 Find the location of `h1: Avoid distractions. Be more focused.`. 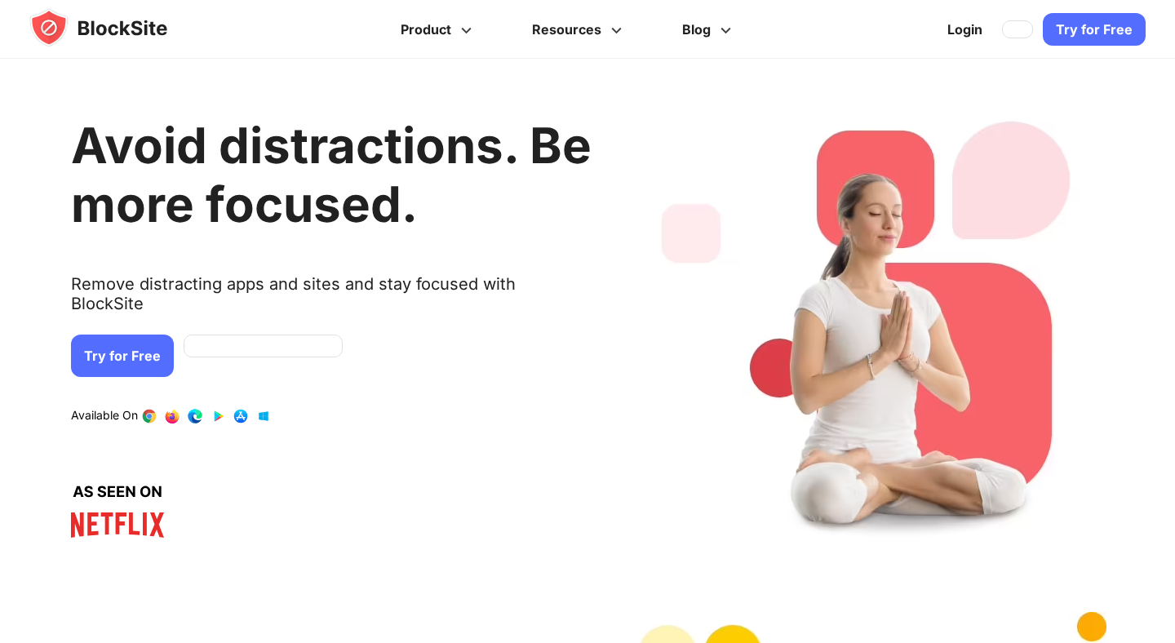

h1: Avoid distractions. Be more focused. is located at coordinates (331, 175).